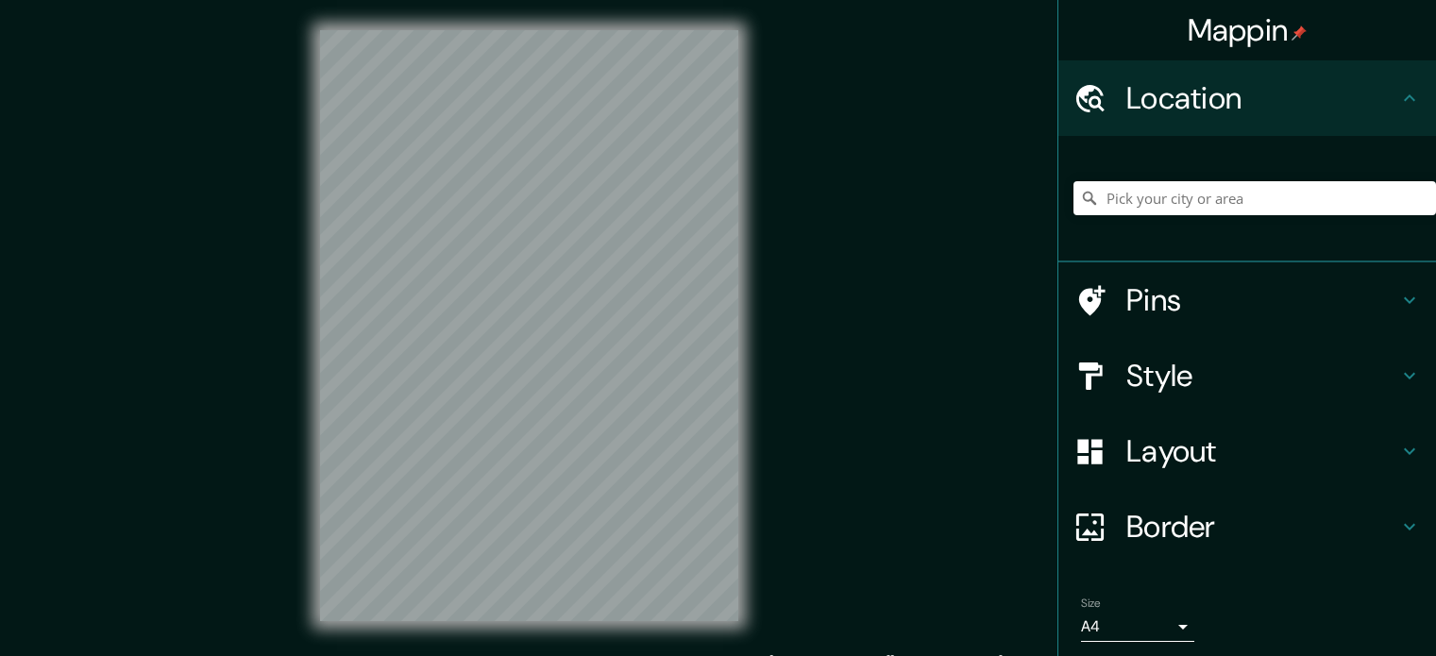 Image resolution: width=1436 pixels, height=656 pixels. What do you see at coordinates (1137, 627) in the screenshot?
I see `div: A4` at bounding box center [1137, 627].